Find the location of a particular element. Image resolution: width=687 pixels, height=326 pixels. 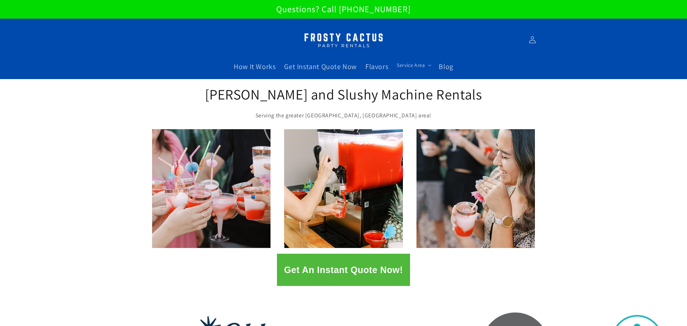

a: How It Works is located at coordinates (254, 67).